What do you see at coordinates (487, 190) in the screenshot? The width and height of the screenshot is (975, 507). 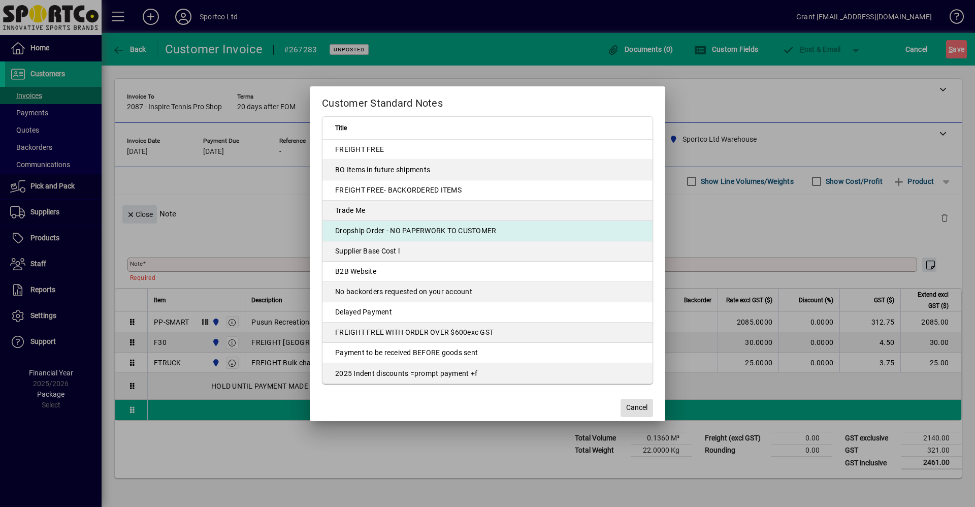 I see `td: FREIGHT FREE- BACKORDERED ITEMS` at bounding box center [487, 190].